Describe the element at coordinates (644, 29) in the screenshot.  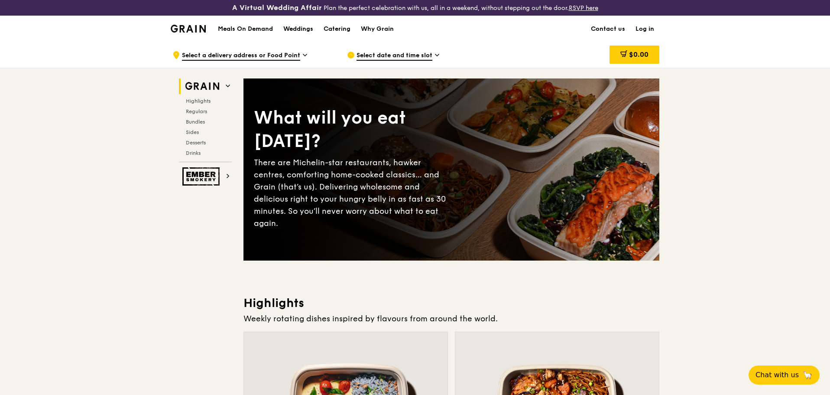
I see `a: Log in` at that location.